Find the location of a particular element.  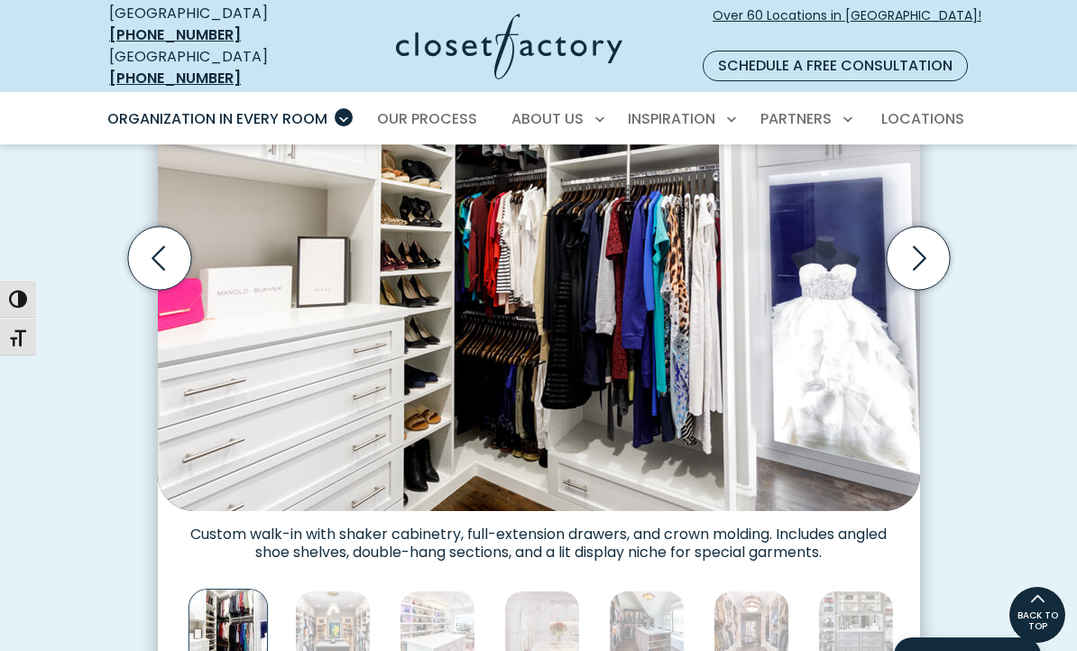

figcaption: Custom walk-in with shaker cabinetry, full-extension drawers, and crown molding. Includes angled ... is located at coordinates (539, 536).